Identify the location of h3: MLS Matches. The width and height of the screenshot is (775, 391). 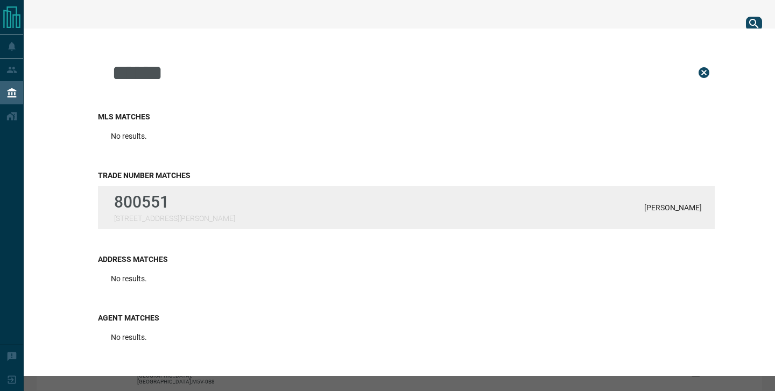
(406, 117).